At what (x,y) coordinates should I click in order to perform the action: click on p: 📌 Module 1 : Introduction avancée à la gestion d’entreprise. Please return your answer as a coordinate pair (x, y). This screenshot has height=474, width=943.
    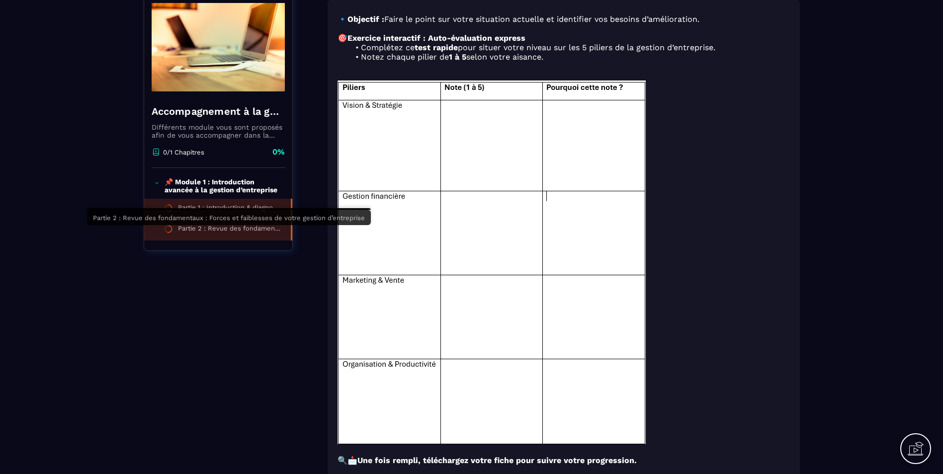
    Looking at the image, I should click on (223, 186).